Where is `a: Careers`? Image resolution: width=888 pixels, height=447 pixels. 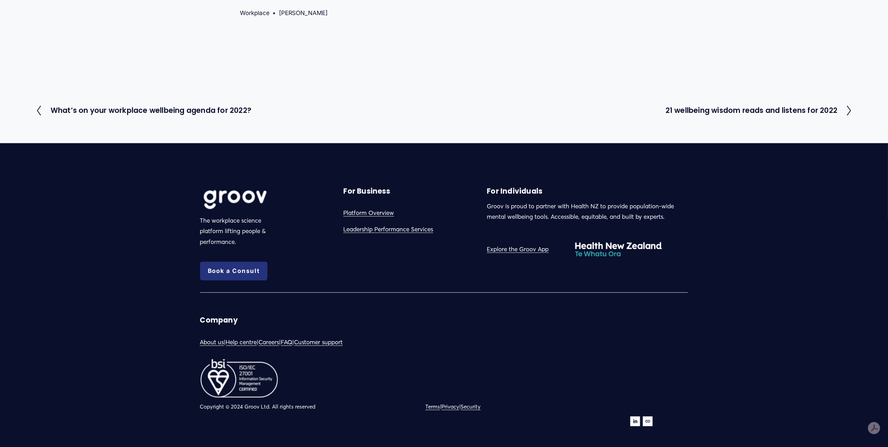
a: Careers is located at coordinates (269, 342).